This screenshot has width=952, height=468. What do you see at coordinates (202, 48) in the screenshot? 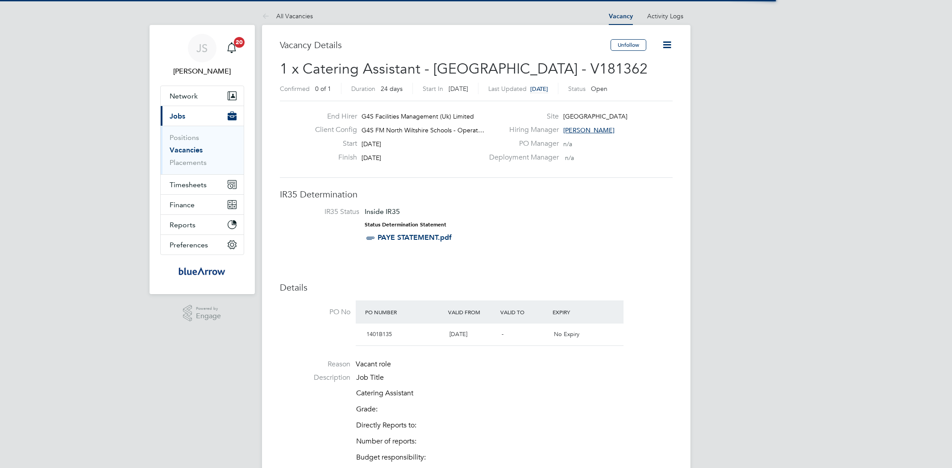
I see `span: JS` at bounding box center [202, 48].